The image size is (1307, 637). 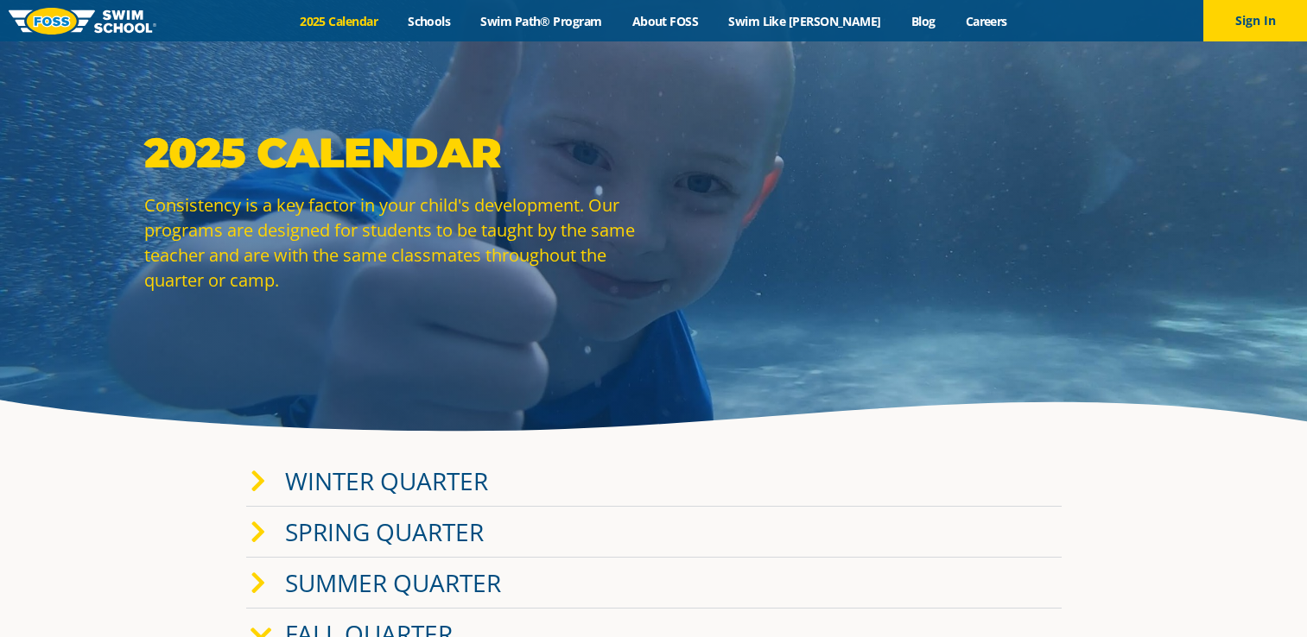 I want to click on a: Careers, so click(x=985, y=21).